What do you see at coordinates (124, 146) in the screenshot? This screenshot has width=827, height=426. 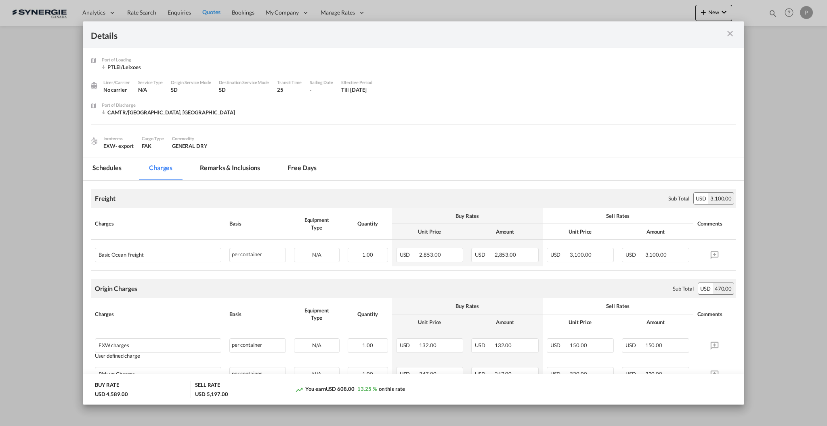 I see `div: - export` at bounding box center [124, 146].